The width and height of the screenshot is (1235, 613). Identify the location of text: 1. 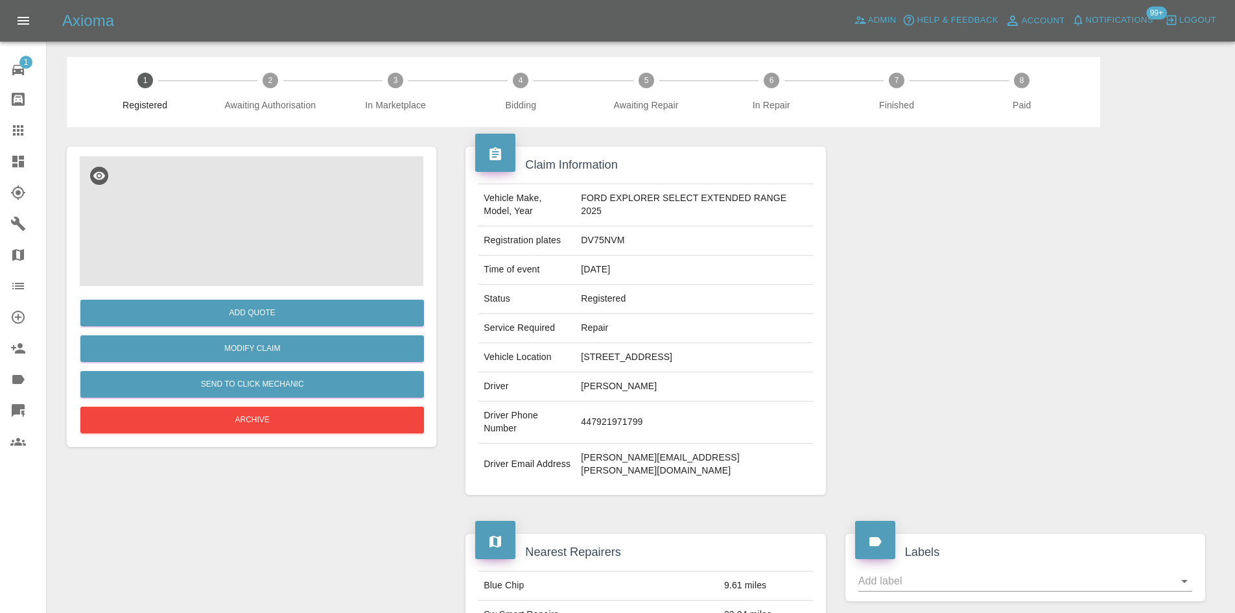
(145, 80).